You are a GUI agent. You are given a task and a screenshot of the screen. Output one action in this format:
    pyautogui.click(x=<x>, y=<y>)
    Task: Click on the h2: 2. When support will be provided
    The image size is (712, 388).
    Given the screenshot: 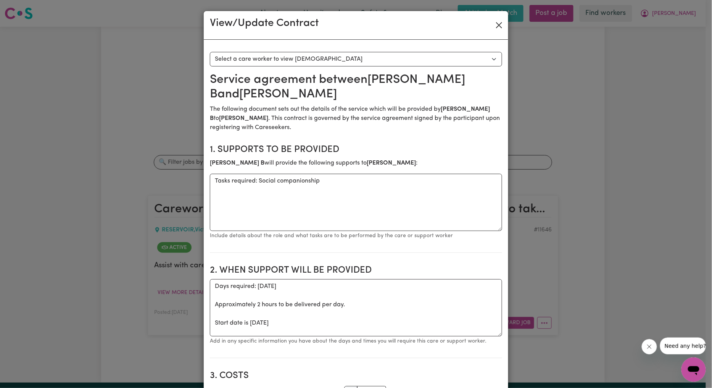 What is the action you would take?
    pyautogui.click(x=356, y=270)
    